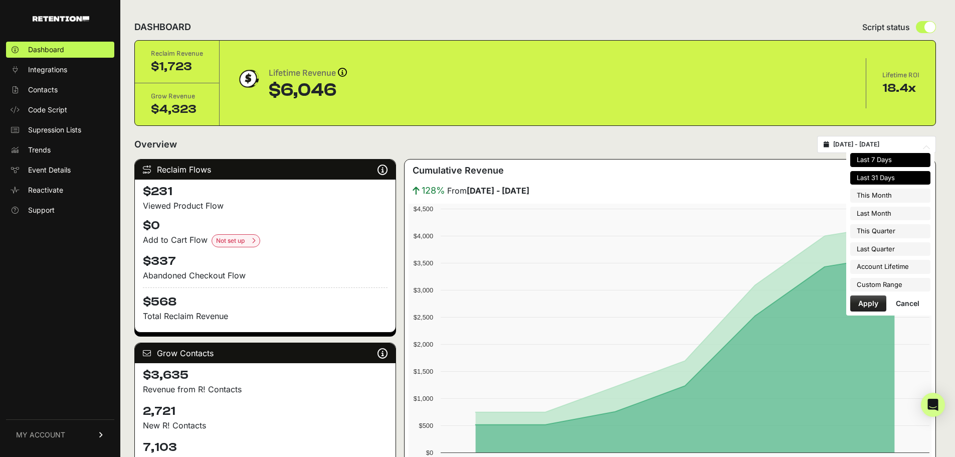 The width and height of the screenshot is (955, 457). Describe the element at coordinates (265, 191) in the screenshot. I see `h4: $231` at that location.